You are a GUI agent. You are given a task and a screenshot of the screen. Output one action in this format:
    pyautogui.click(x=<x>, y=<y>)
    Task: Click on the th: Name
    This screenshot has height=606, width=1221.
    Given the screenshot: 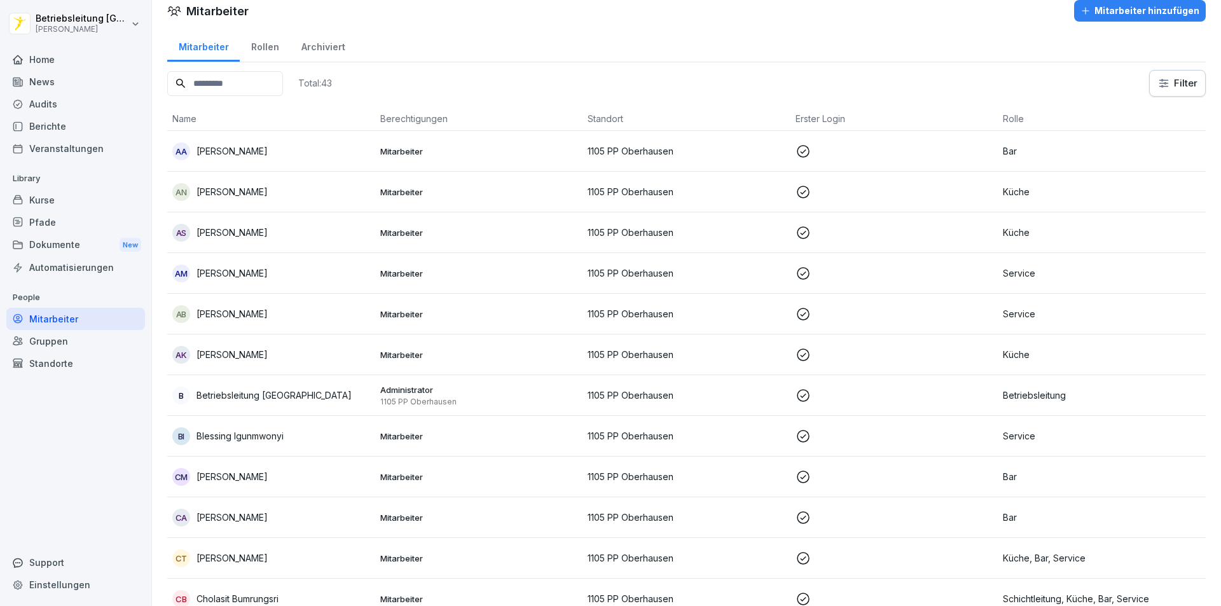 What is the action you would take?
    pyautogui.click(x=271, y=119)
    